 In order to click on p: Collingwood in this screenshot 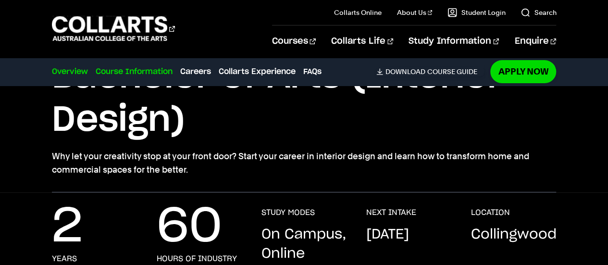, I will do `click(514, 235)`.